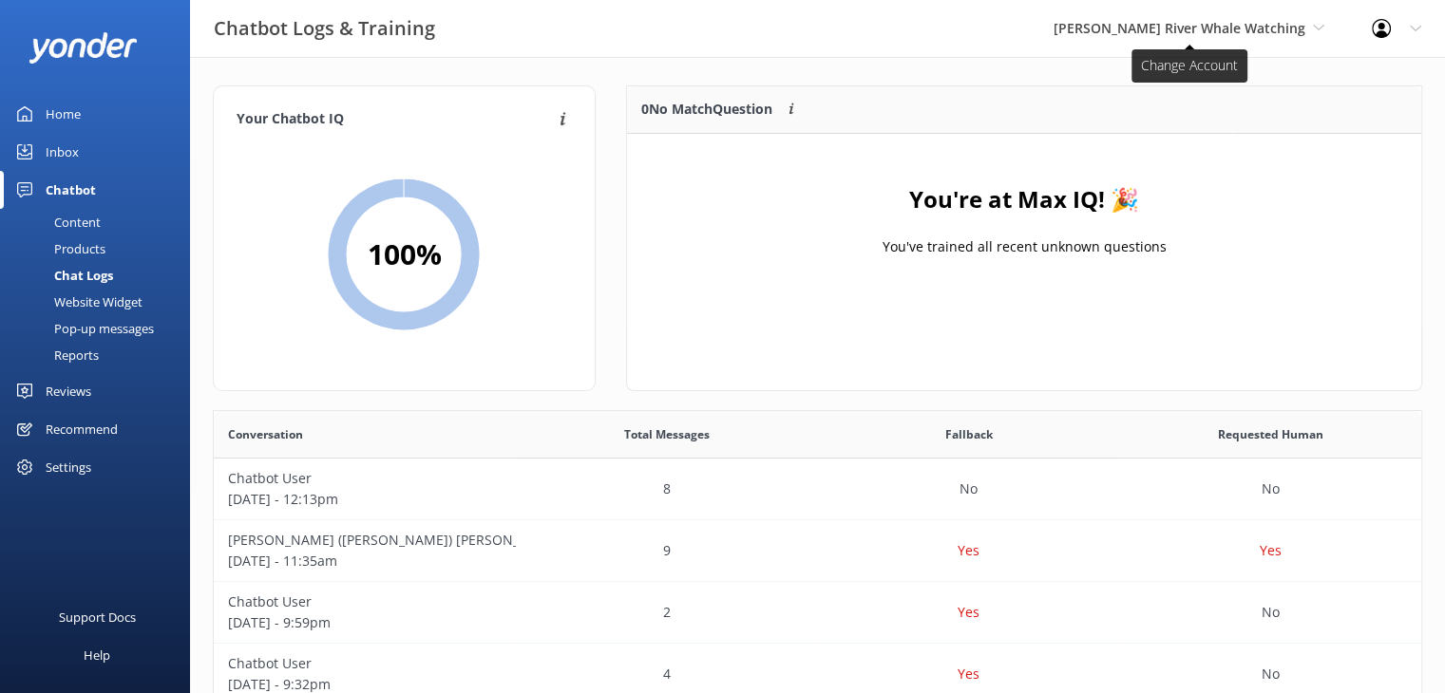 Image resolution: width=1445 pixels, height=693 pixels. I want to click on p: 2, so click(667, 613).